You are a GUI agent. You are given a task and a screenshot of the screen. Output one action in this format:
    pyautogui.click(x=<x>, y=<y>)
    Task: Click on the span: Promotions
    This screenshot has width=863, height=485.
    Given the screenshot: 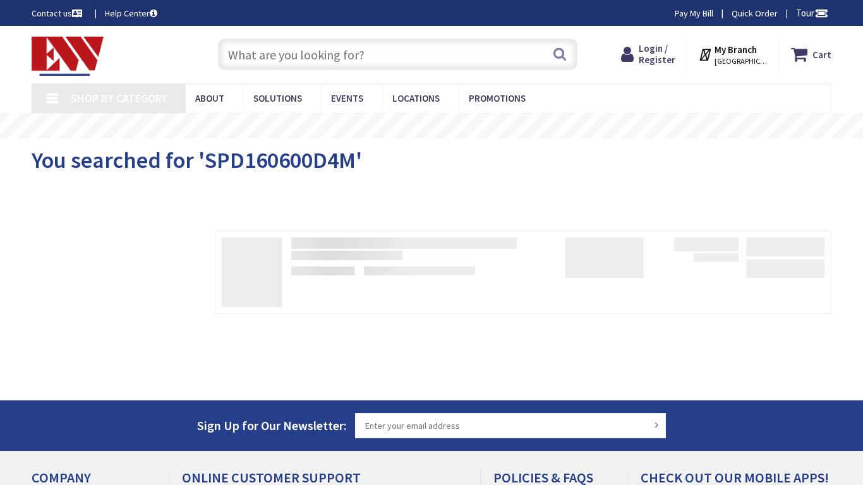 What is the action you would take?
    pyautogui.click(x=497, y=98)
    